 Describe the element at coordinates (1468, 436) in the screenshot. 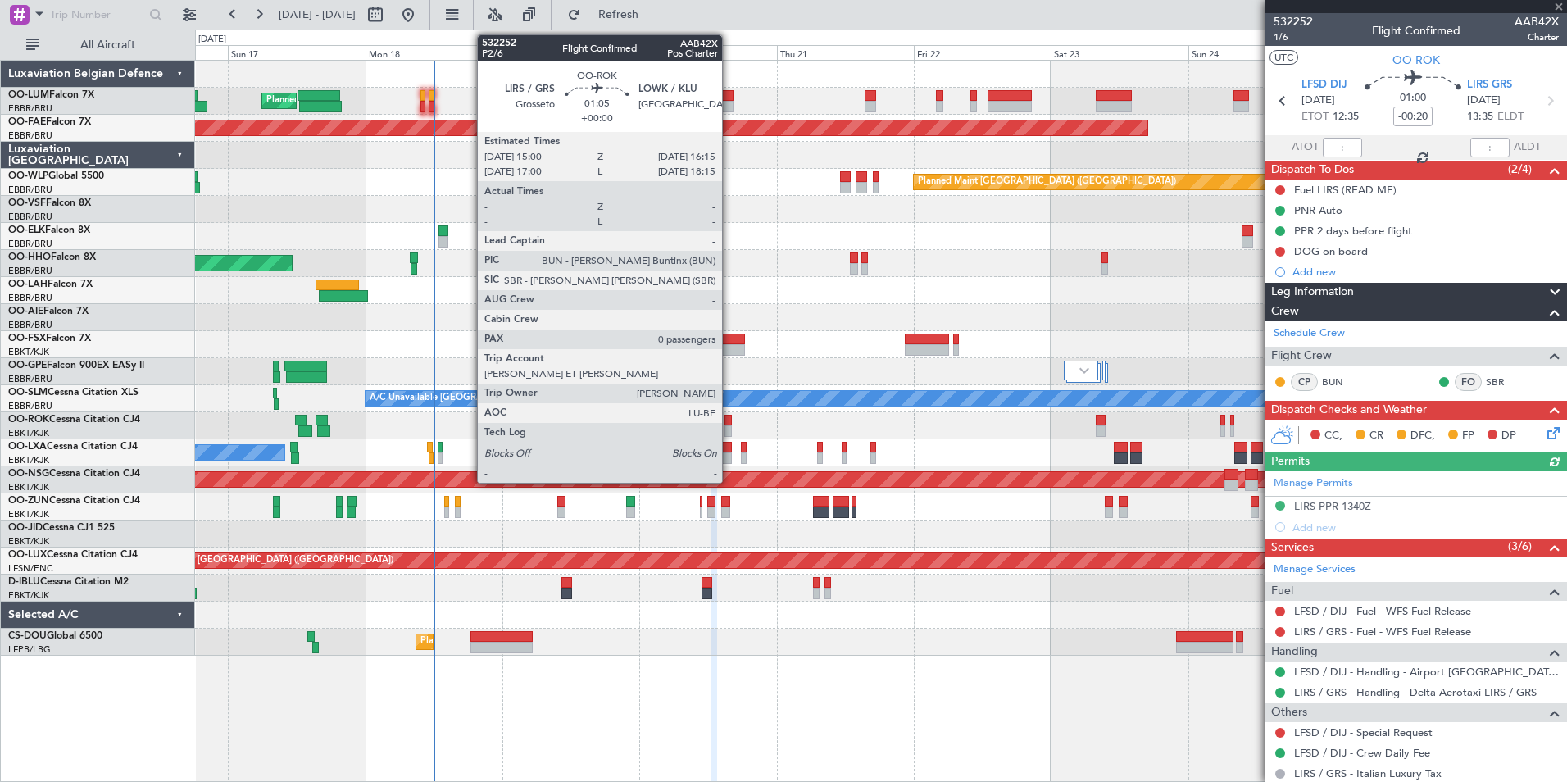

I see `span: FP` at that location.